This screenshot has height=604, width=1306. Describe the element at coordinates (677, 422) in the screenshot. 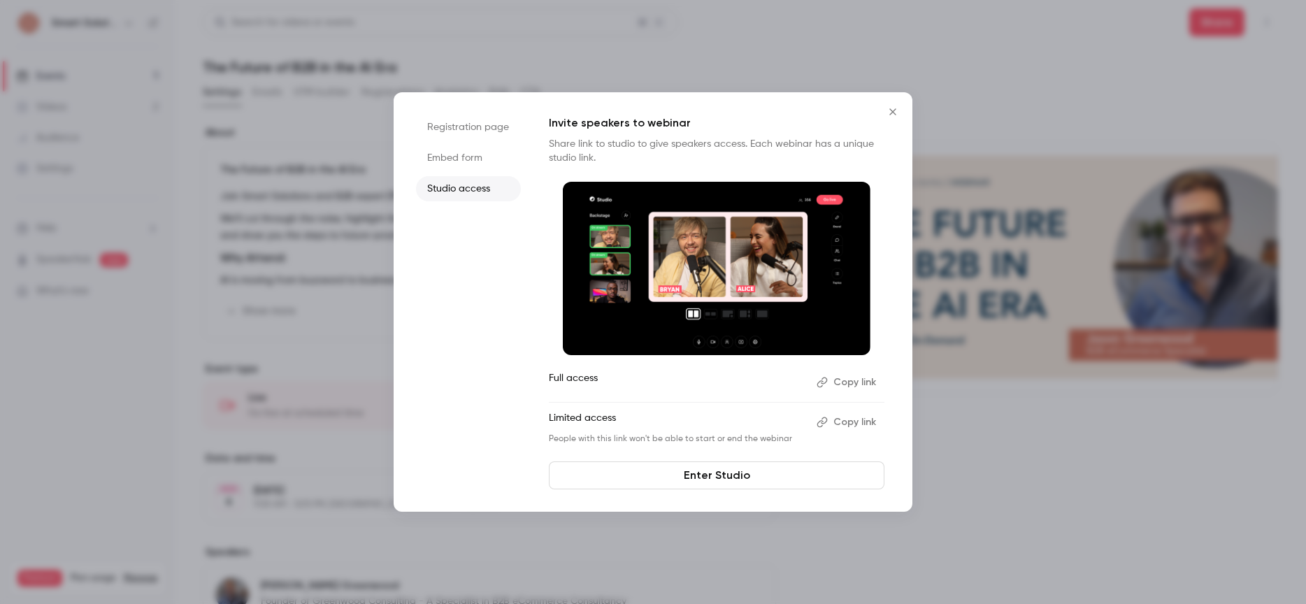

I see `p: Limited access` at that location.